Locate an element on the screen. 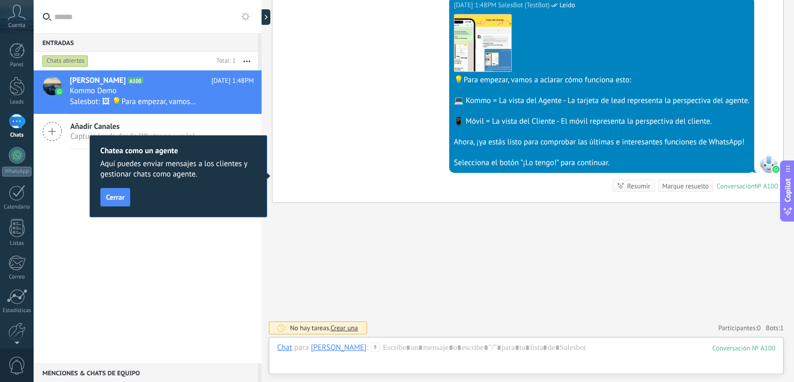  div: Selecciona el botón "¡Lo tengo!" para continuar. is located at coordinates (602, 163).